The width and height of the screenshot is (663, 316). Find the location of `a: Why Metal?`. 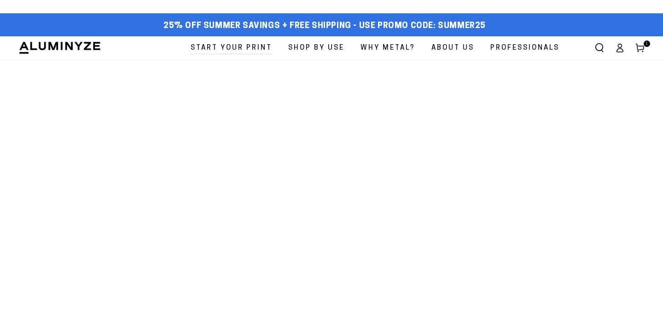

a: Why Metal? is located at coordinates (388, 48).